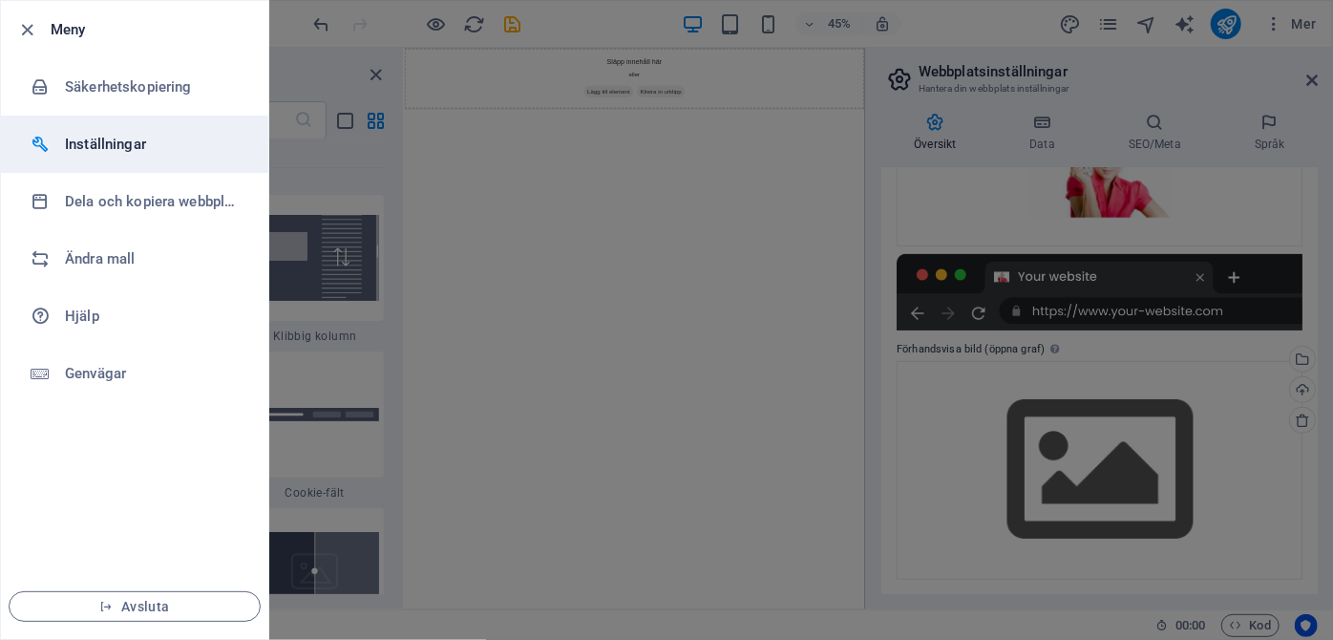  What do you see at coordinates (153, 202) in the screenshot?
I see `h6: Dela och kopiera webbplats` at bounding box center [153, 202].